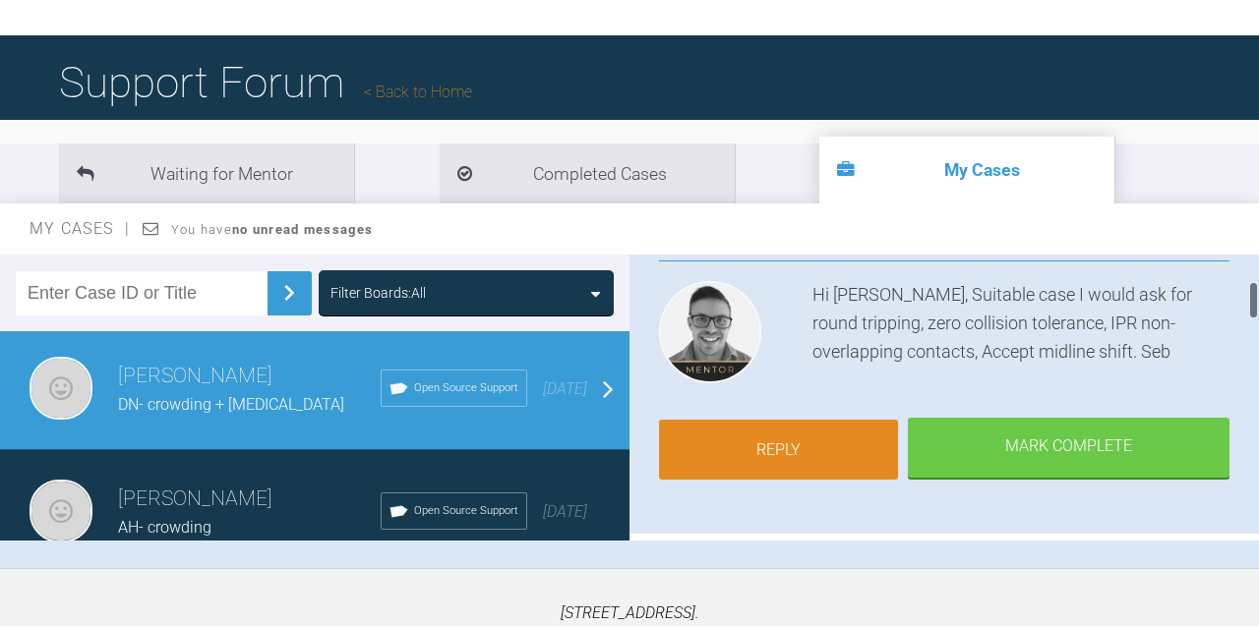 The width and height of the screenshot is (1259, 626). Describe the element at coordinates (418, 91) in the screenshot. I see `a: Back to Home` at that location.